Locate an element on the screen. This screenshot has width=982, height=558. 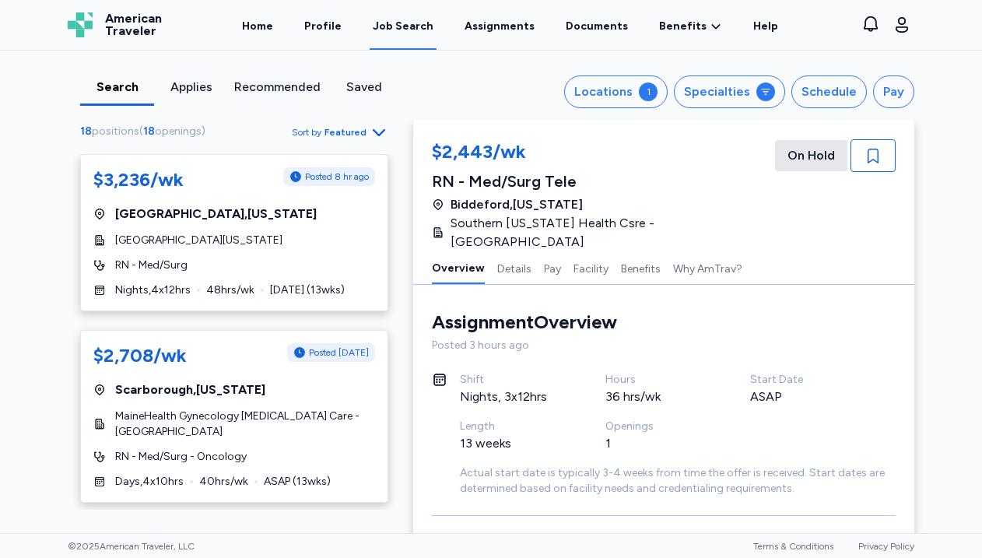
div: Job Search is located at coordinates (403, 26).